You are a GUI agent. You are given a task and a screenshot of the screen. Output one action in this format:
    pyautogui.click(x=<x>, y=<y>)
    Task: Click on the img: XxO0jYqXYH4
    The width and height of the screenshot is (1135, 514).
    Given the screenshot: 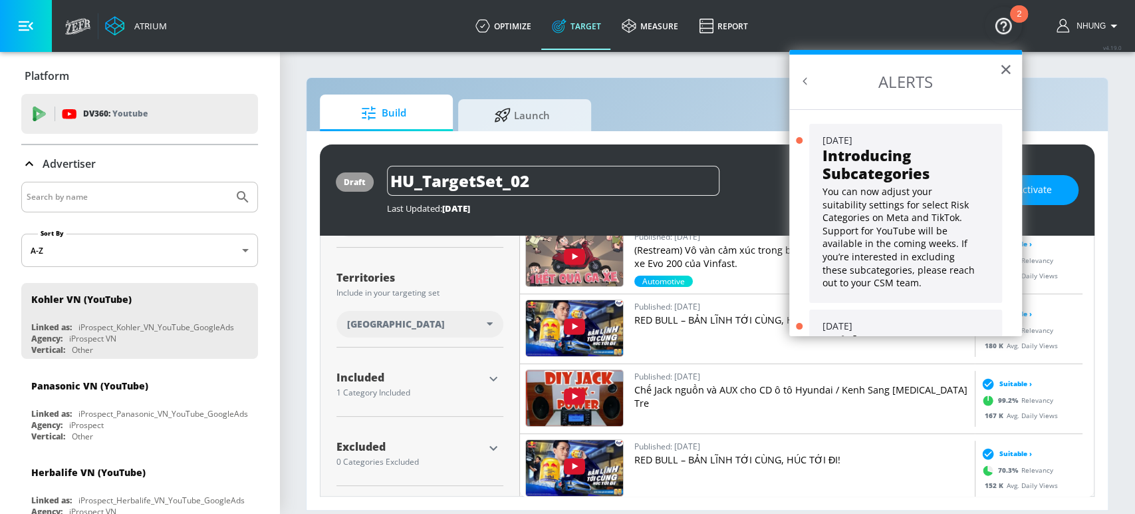 What is the action you would take?
    pyautogui.click(x=575, y=398)
    